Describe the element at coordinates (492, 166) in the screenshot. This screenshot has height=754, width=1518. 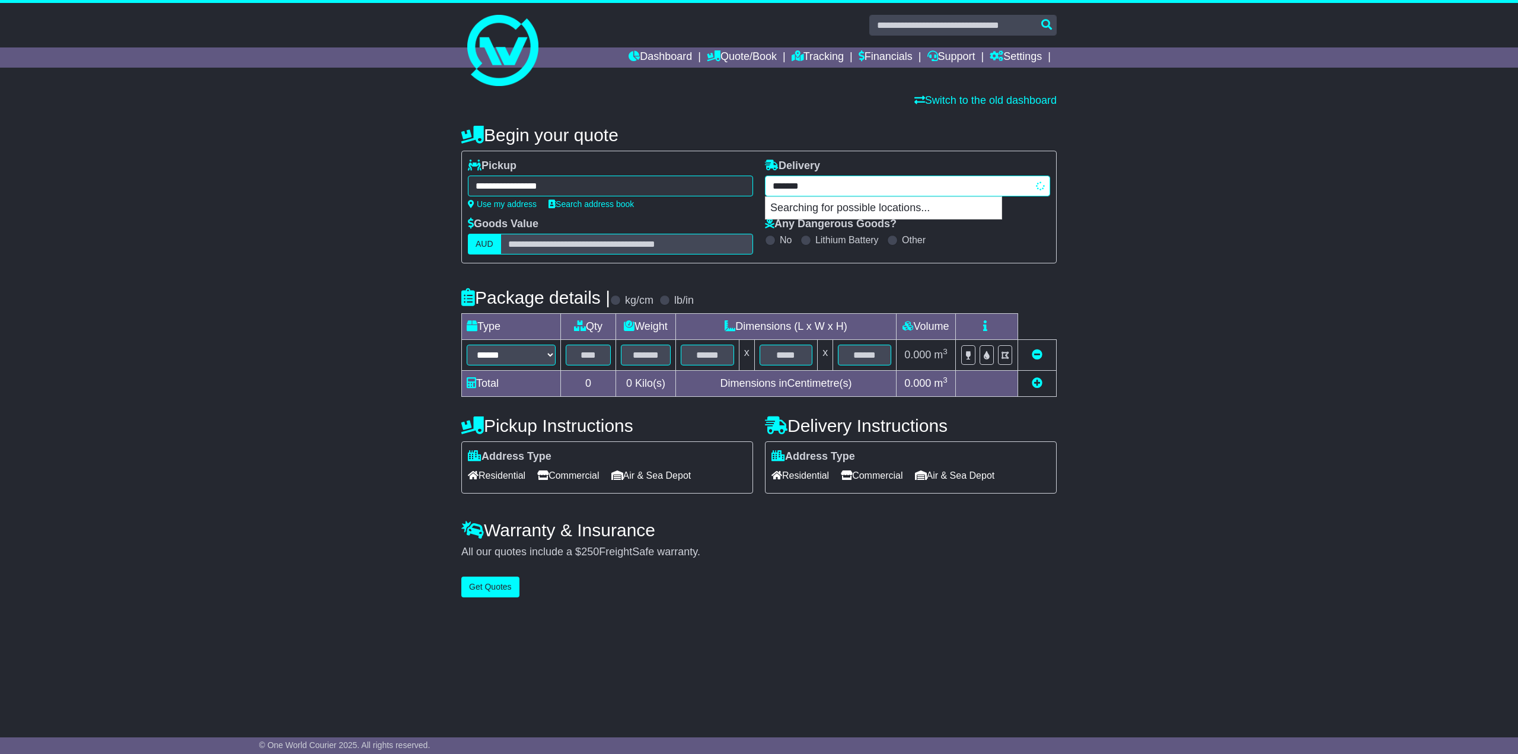
I see `label: Pickup` at that location.